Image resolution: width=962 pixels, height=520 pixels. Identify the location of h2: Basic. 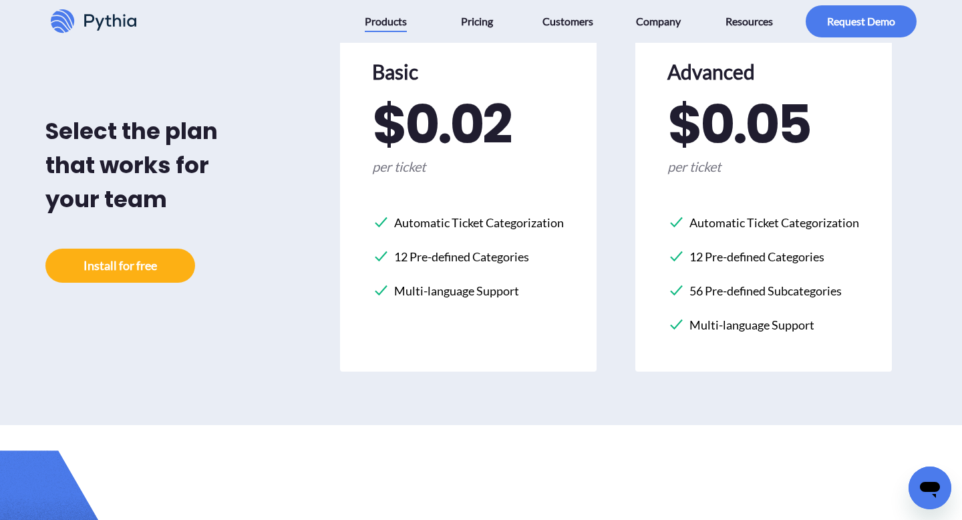
(469, 72).